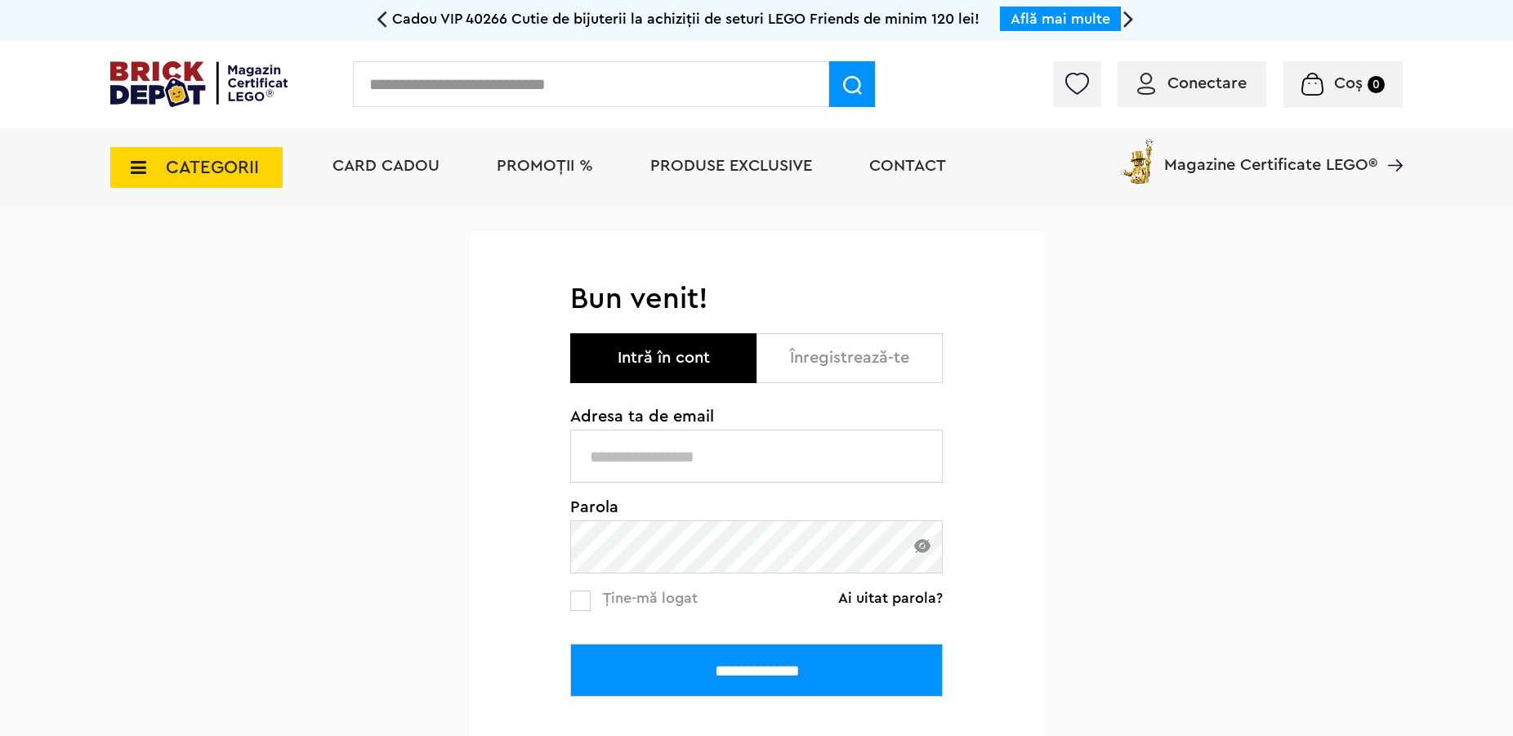  I want to click on span: Conectare, so click(1207, 83).